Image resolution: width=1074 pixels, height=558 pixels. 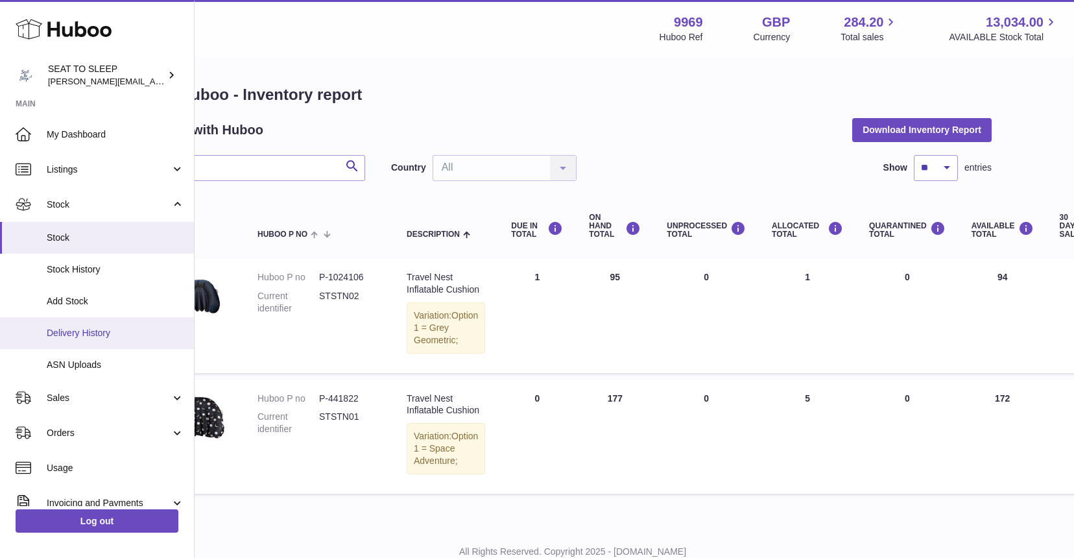 I want to click on a: 284.20 Total sales, so click(x=869, y=29).